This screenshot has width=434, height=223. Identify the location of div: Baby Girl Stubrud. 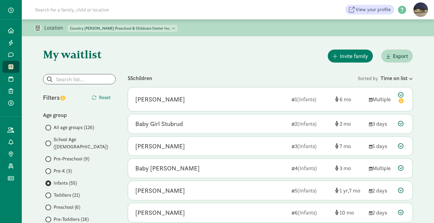
(159, 124).